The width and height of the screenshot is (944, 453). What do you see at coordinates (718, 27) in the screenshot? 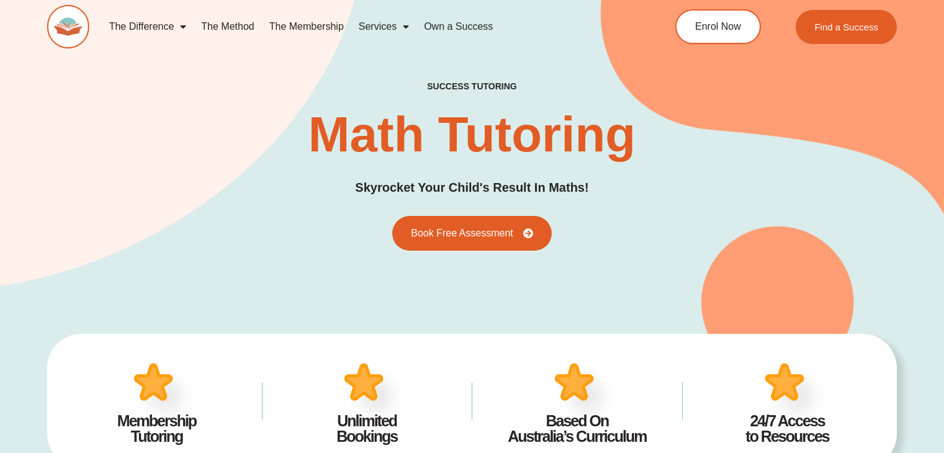
I see `a: Enrol Now` at bounding box center [718, 27].